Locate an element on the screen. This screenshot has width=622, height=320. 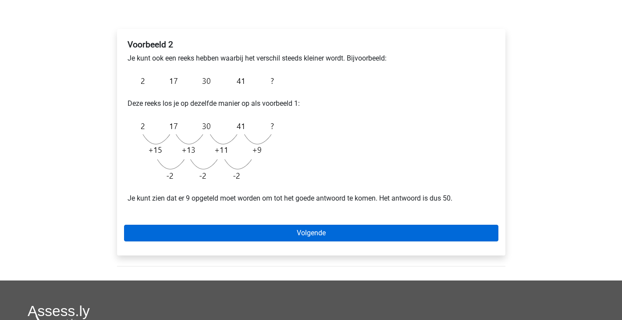
p: Deze reeks los je op dezelfde manier op als voorbeeld 1: is located at coordinates (311, 104).